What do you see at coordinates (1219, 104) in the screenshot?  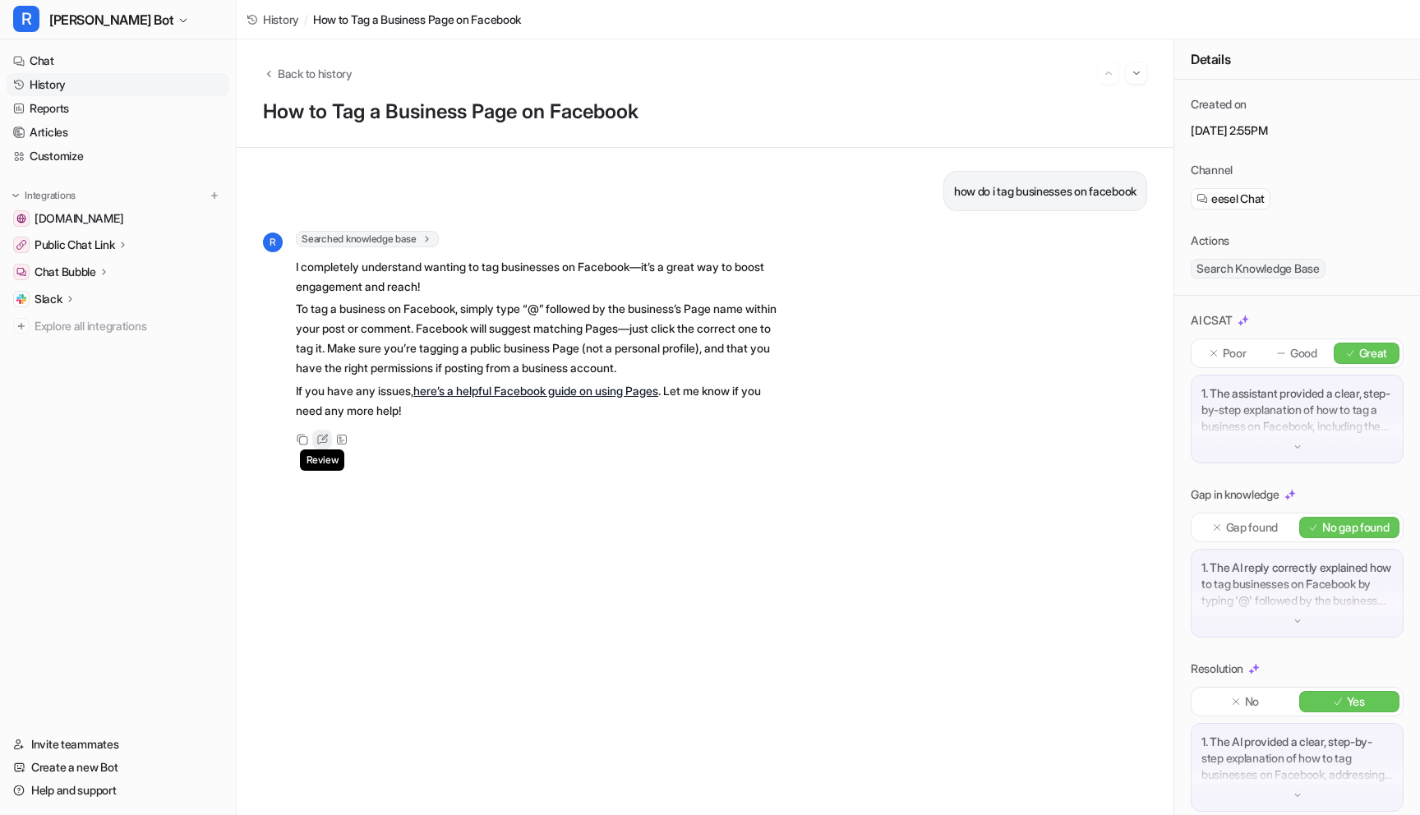 I see `p: Created on` at bounding box center [1219, 104].